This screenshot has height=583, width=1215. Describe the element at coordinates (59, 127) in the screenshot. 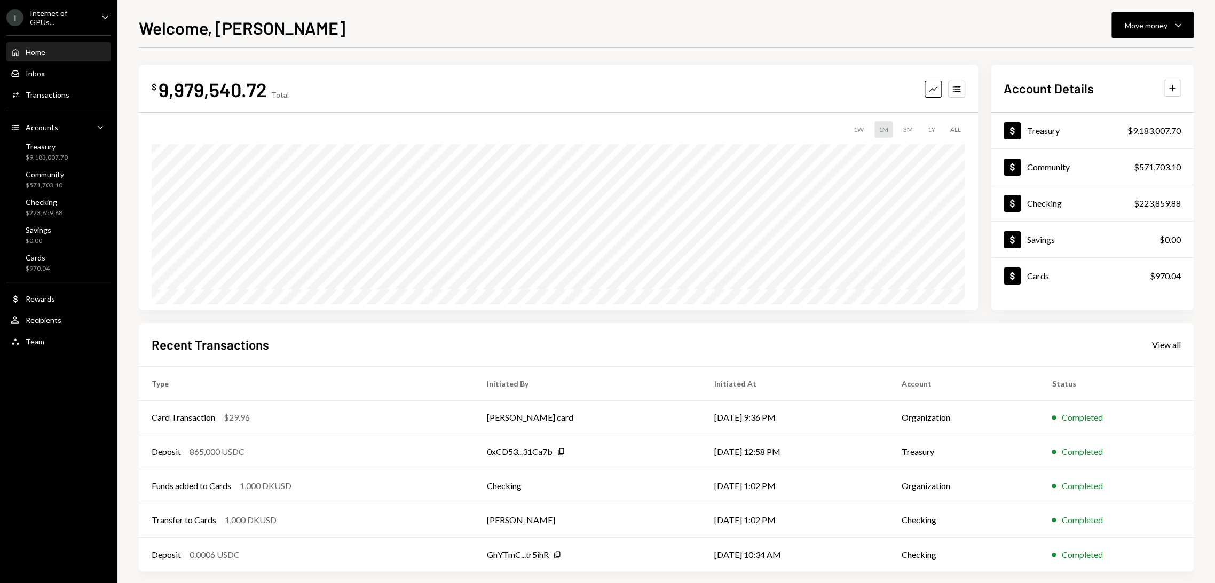

I see `a: Accounts` at that location.